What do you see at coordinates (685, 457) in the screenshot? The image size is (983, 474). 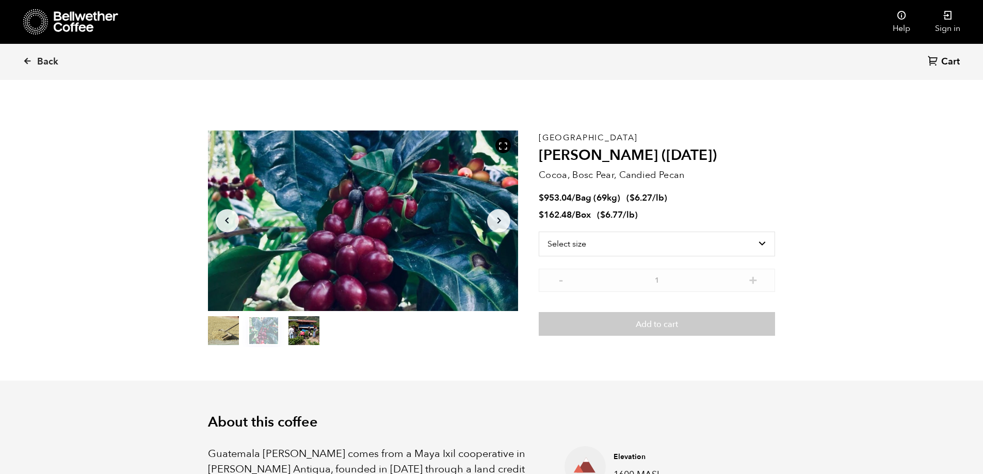 I see `h4: Elevation` at bounding box center [685, 457].